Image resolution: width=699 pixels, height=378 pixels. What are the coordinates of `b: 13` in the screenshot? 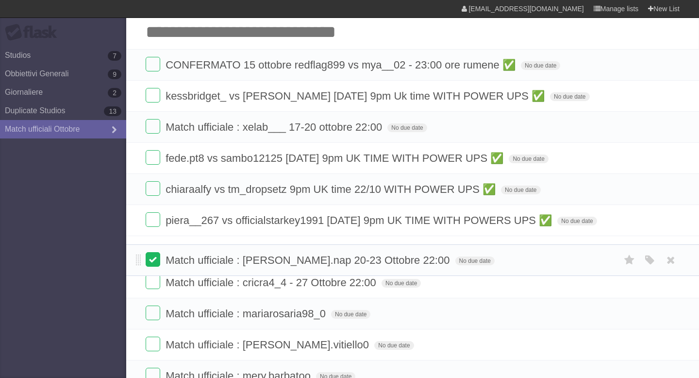 It's located at (113, 111).